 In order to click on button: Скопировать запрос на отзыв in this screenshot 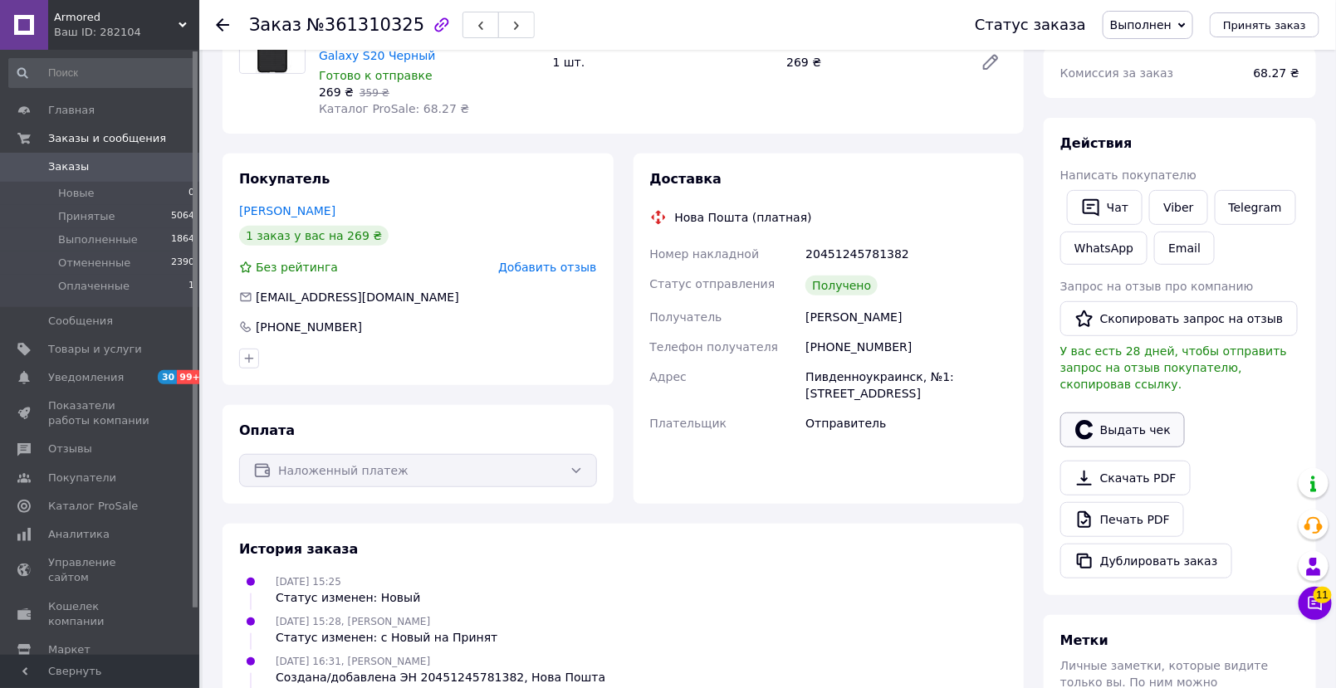, I will do `click(1179, 319)`.